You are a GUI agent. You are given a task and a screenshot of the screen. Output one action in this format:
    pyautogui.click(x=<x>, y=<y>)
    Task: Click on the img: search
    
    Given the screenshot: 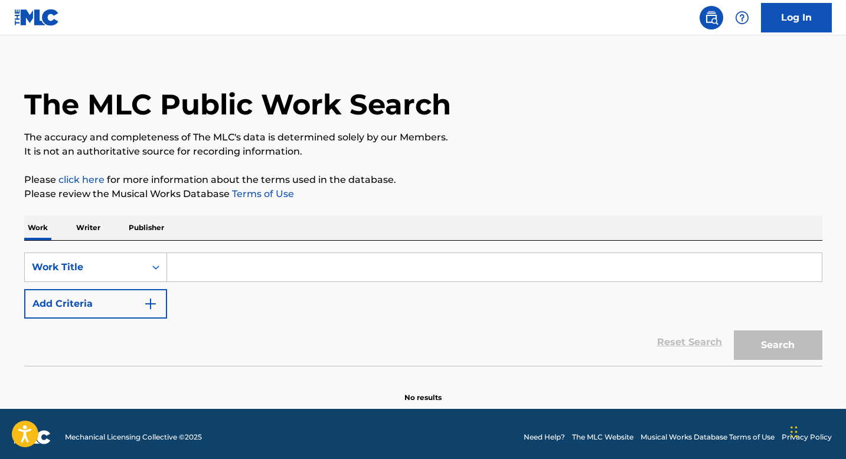 What is the action you would take?
    pyautogui.click(x=711, y=18)
    